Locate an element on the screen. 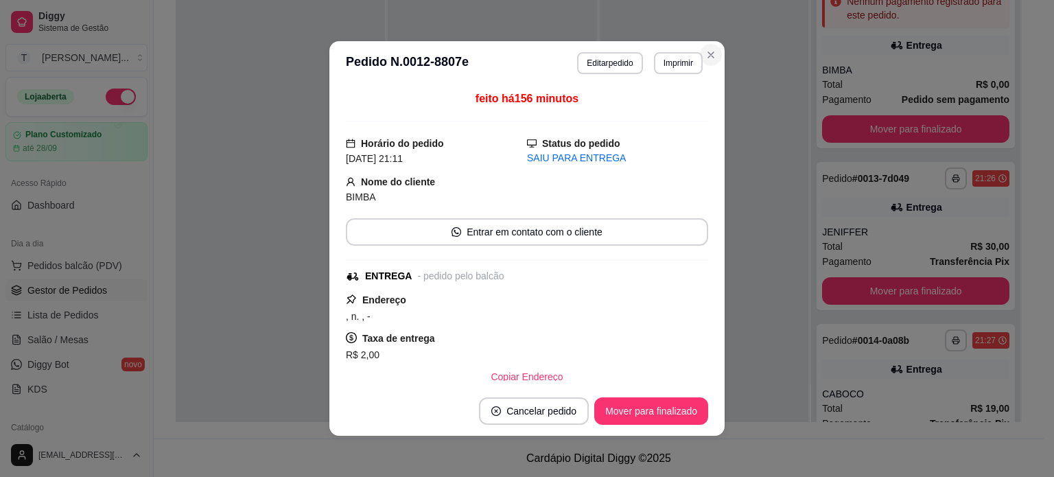  span: user is located at coordinates (351, 182).